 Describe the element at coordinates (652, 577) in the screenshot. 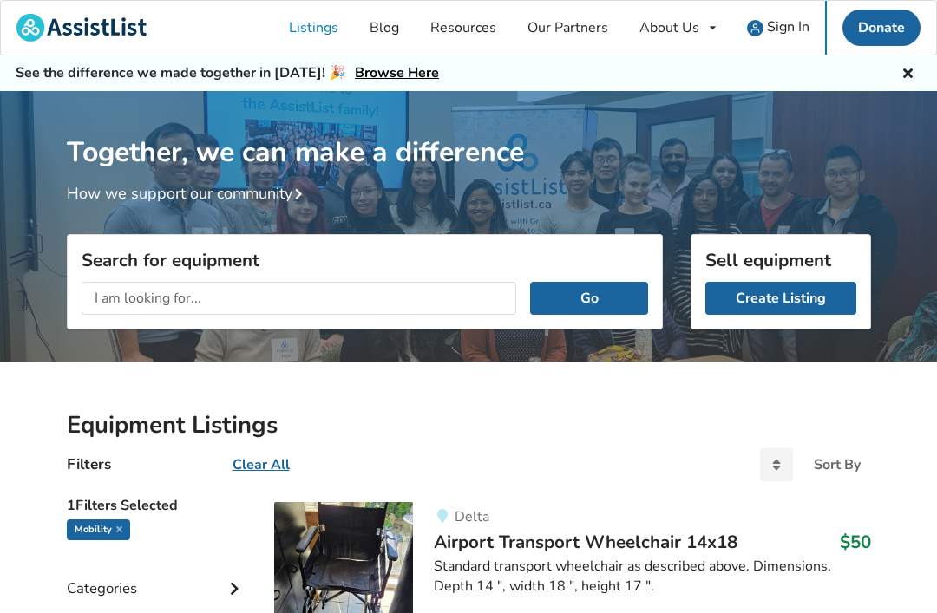

I see `div: Standard transport wheelchair as described above. Dimensions. Depth 14 ", width 18 ", height 17 ".` at that location.